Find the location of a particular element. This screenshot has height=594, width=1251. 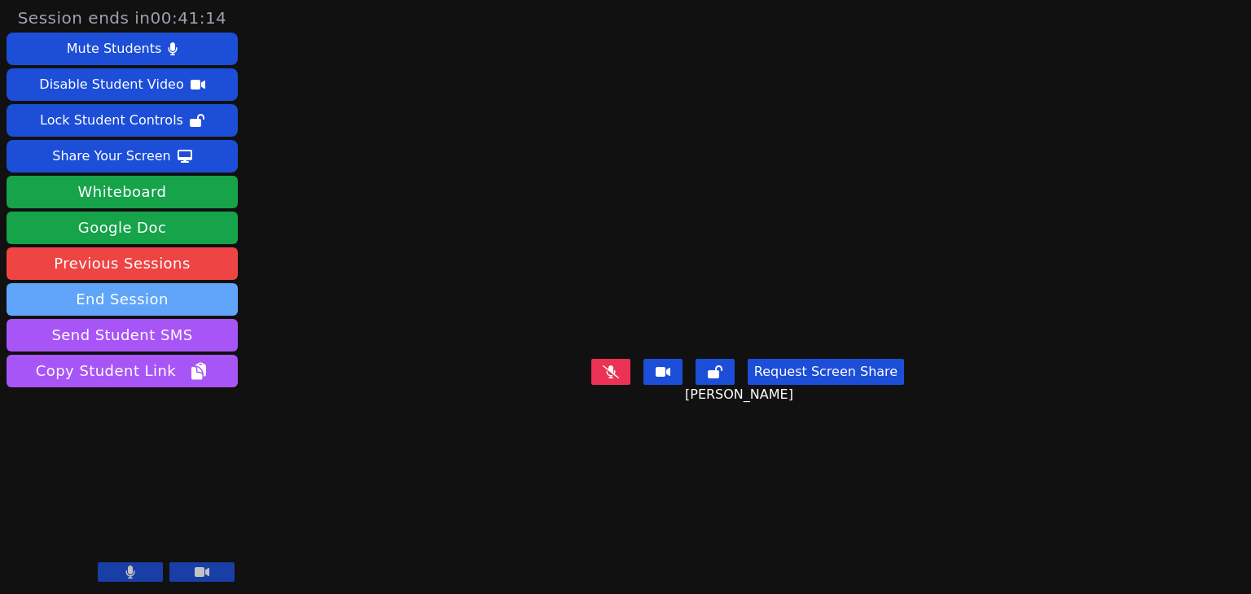

button: End Session is located at coordinates (122, 300).